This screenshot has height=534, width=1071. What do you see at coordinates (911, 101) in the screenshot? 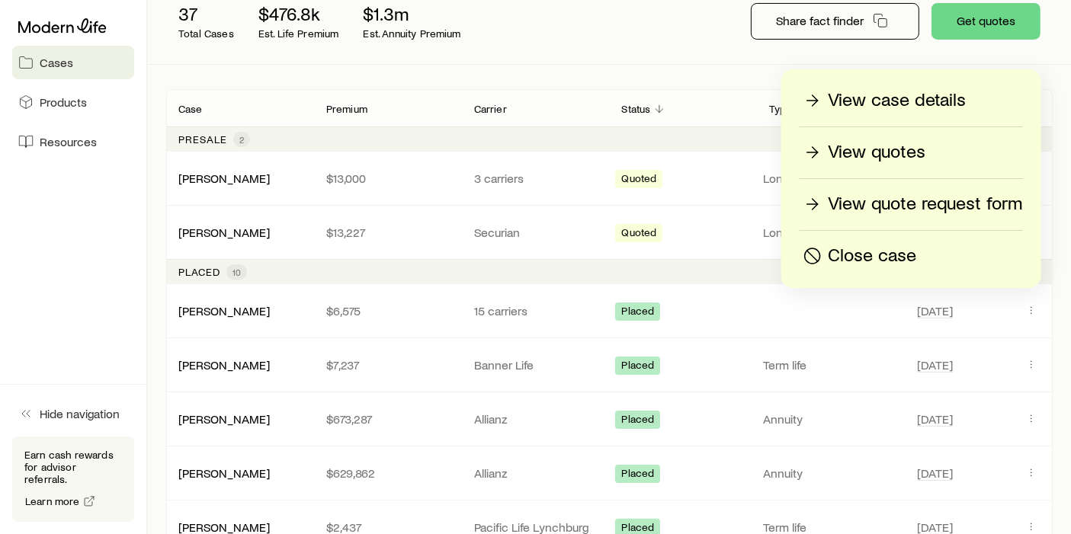
I see `a: View case details` at bounding box center [911, 101].